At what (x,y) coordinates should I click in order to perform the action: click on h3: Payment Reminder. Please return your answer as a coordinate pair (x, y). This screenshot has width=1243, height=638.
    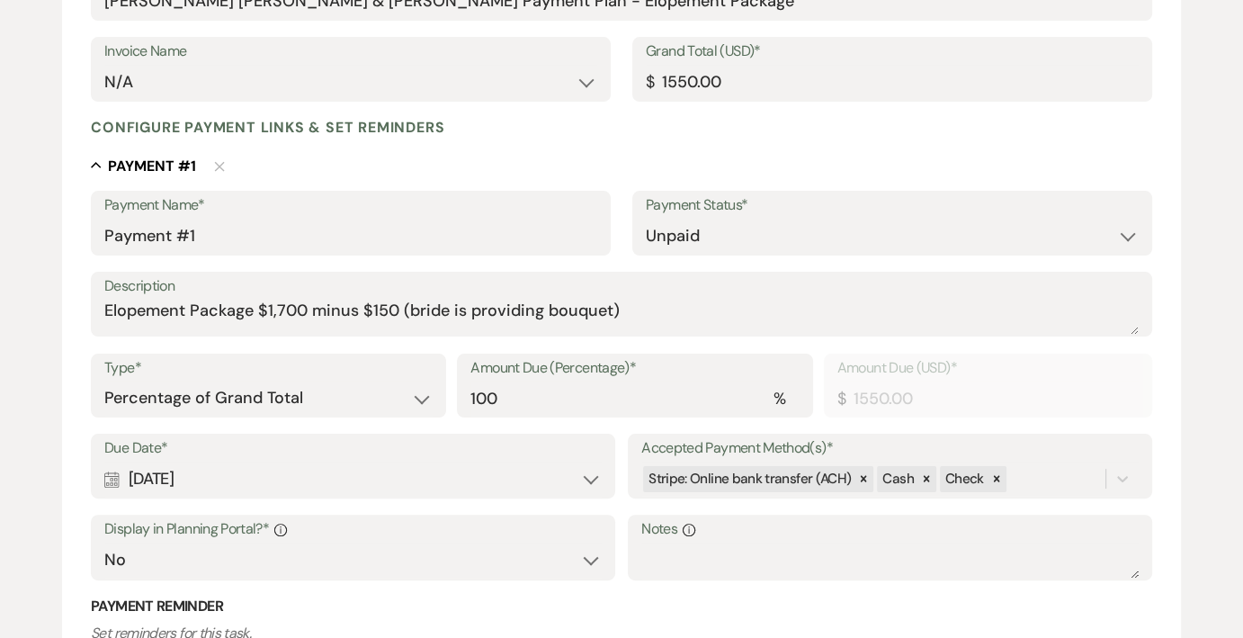
    Looking at the image, I should click on (622, 606).